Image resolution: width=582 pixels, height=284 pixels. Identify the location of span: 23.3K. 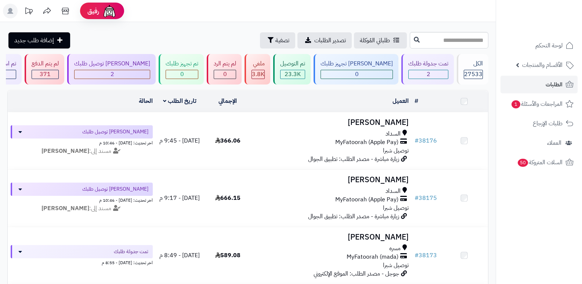
(293, 74).